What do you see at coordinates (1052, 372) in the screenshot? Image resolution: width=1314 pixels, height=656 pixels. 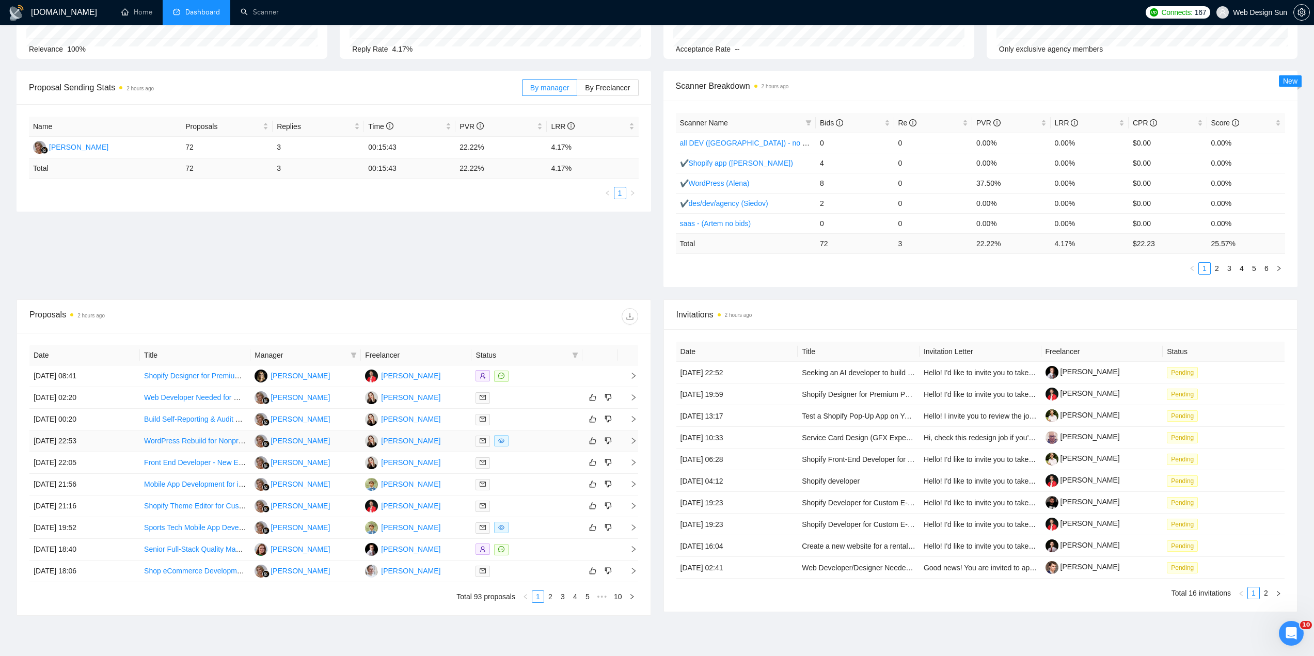 I see `img: c1gL6zrSnaLfgYKYkFATEphuZ1VZNvXqd9unVblrKUqv_id2bBPzeby3fquoX2mwdg` at bounding box center [1052, 372].